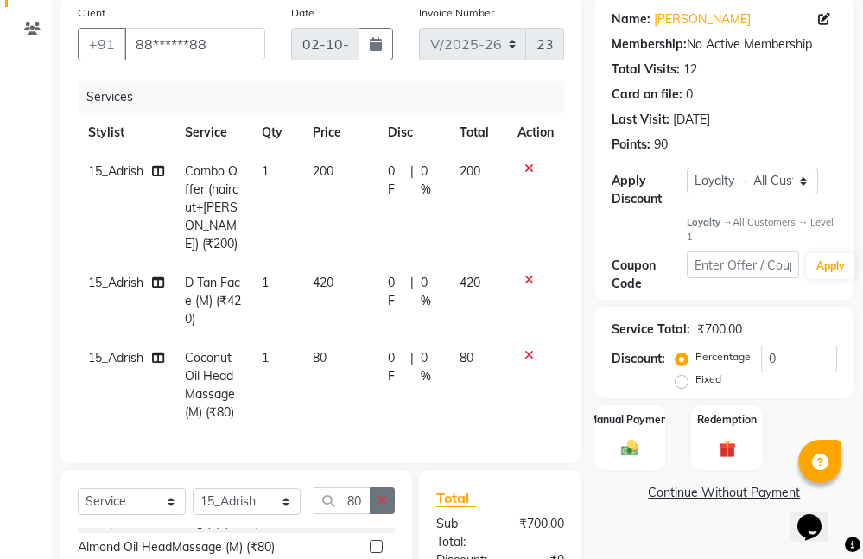  I want to click on div: 90, so click(661, 144).